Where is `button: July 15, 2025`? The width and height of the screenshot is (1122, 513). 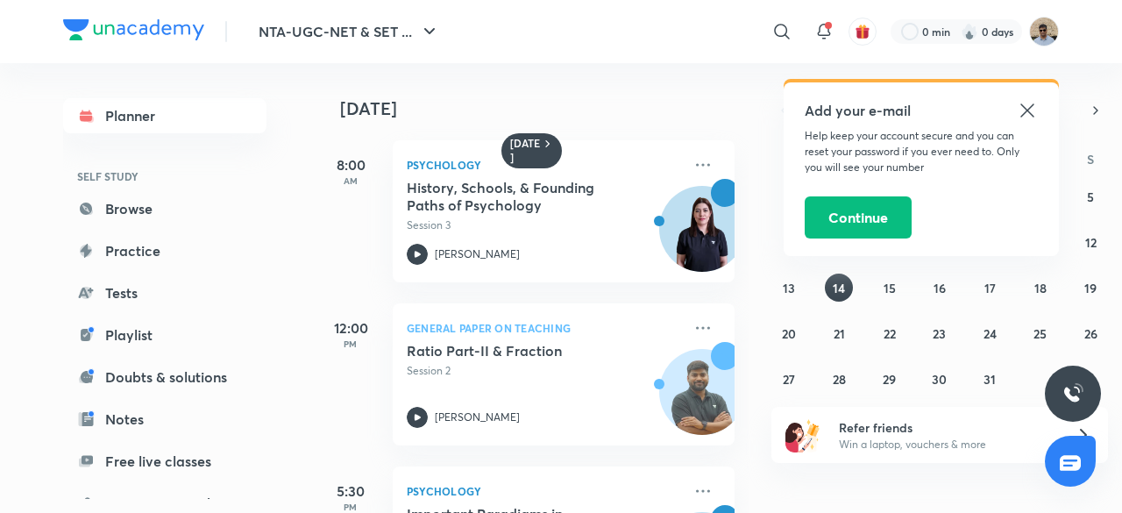 button: July 15, 2025 is located at coordinates (889, 287).